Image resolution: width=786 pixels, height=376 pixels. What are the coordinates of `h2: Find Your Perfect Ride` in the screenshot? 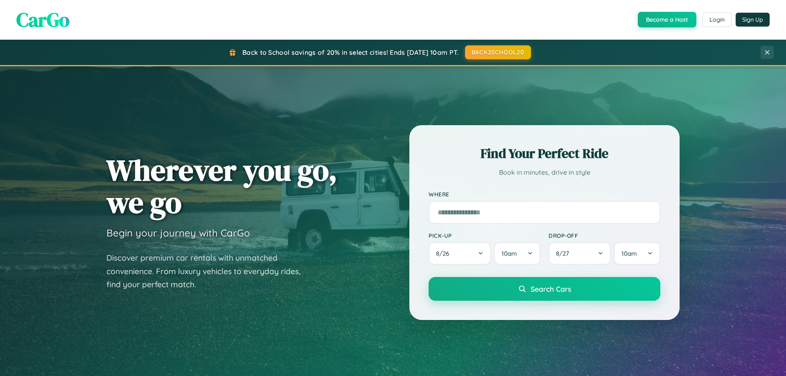 It's located at (545, 154).